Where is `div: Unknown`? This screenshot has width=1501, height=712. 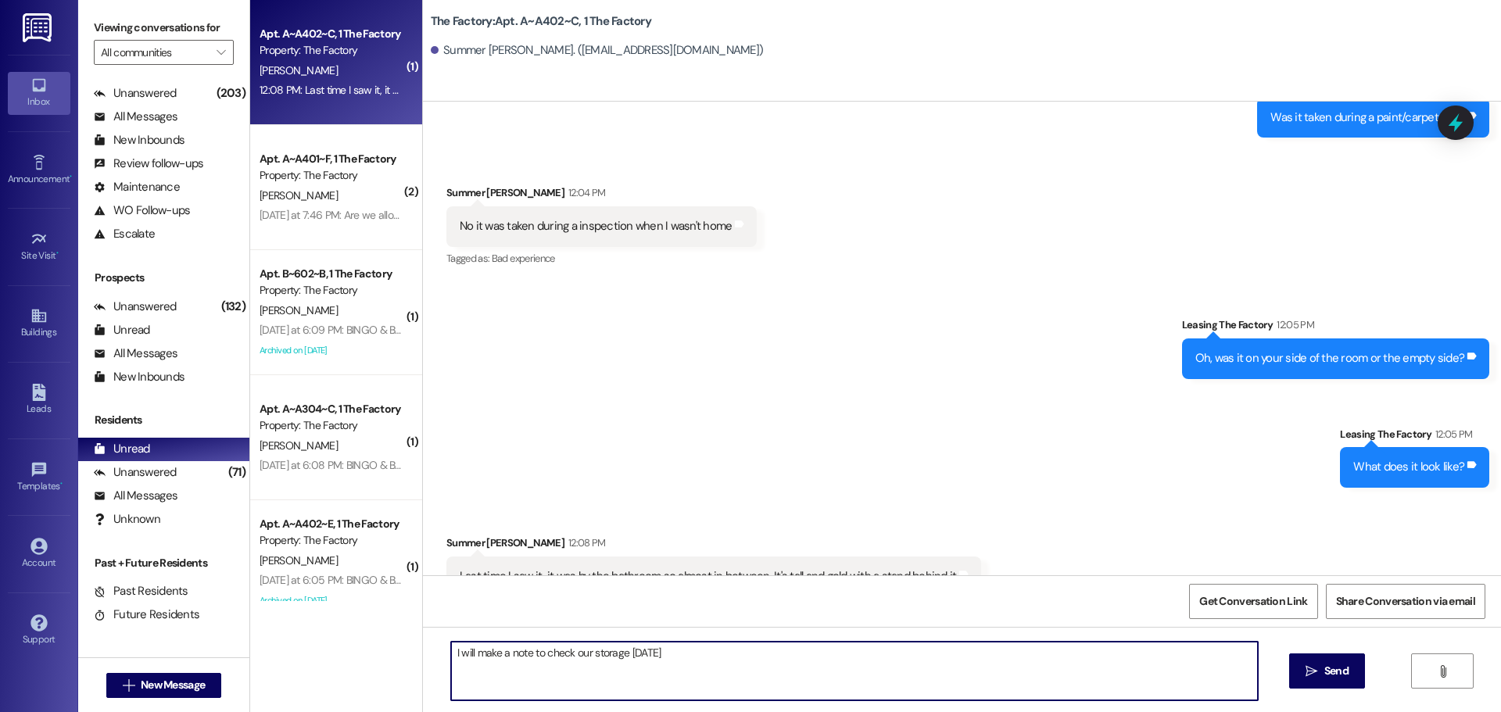 div: Unknown is located at coordinates (127, 519).